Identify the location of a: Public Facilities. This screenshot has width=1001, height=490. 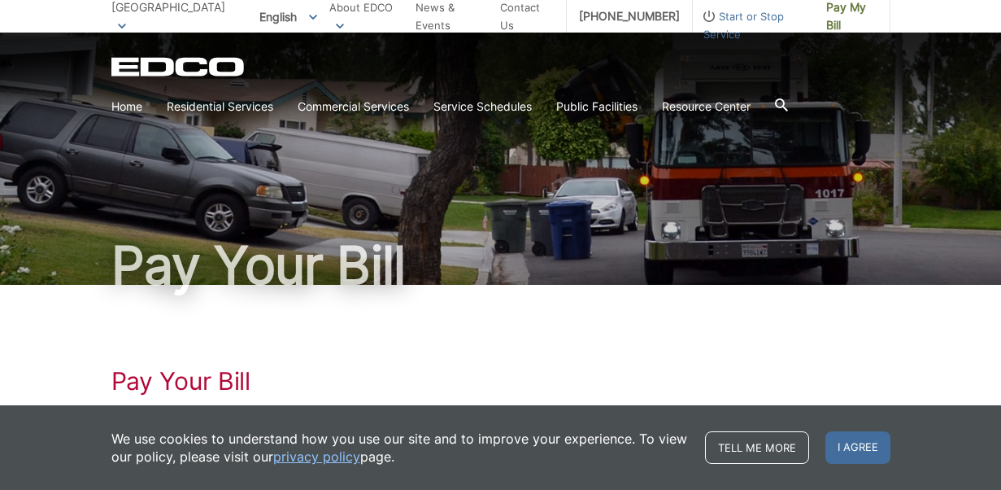
(597, 107).